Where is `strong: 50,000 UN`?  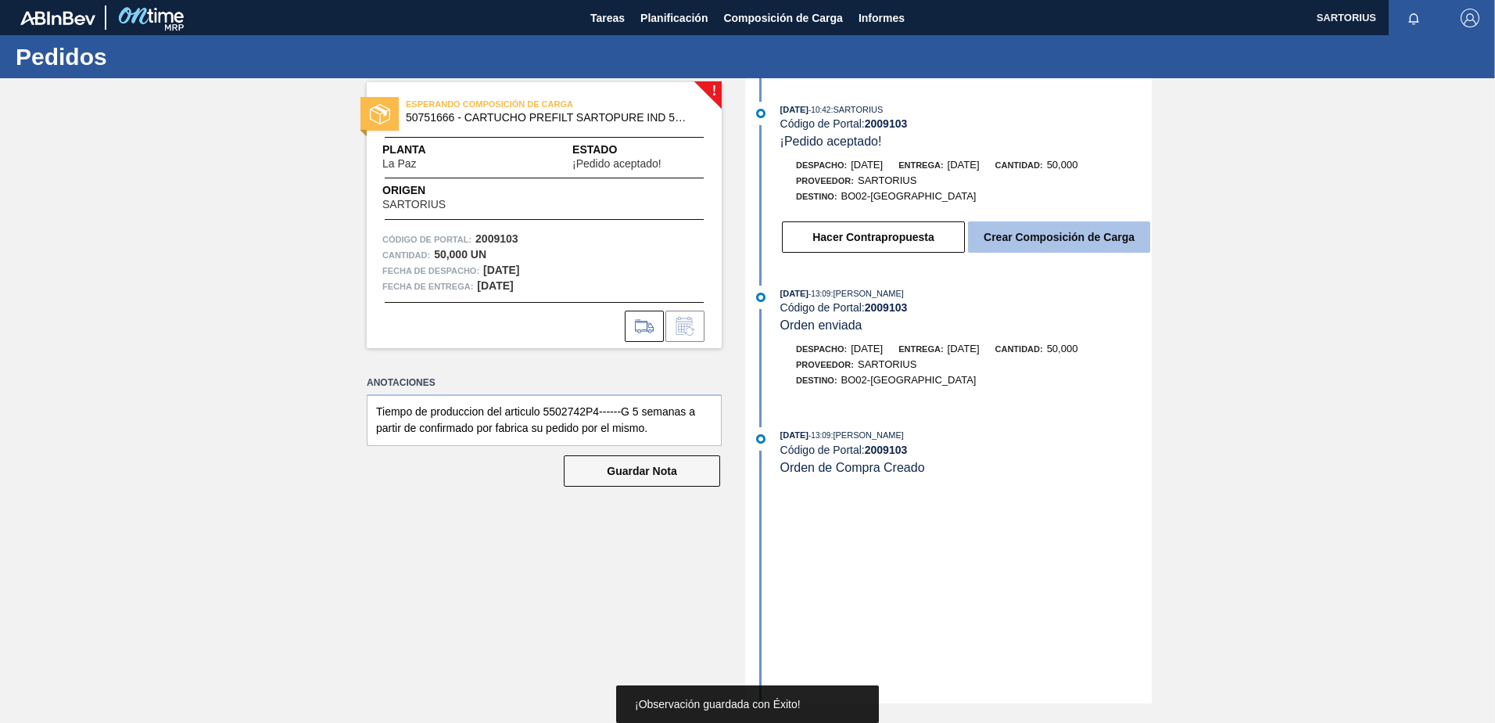
strong: 50,000 UN is located at coordinates (460, 254).